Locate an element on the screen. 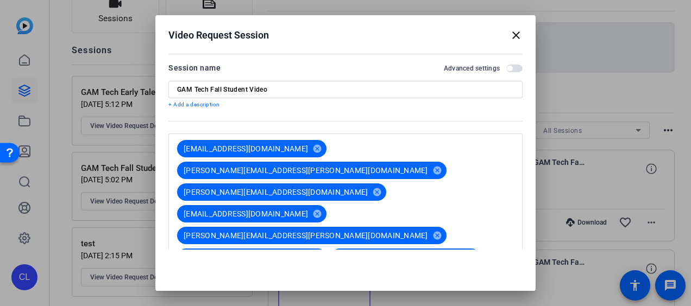 The image size is (691, 306). div: Video Request Session is located at coordinates (345, 35).